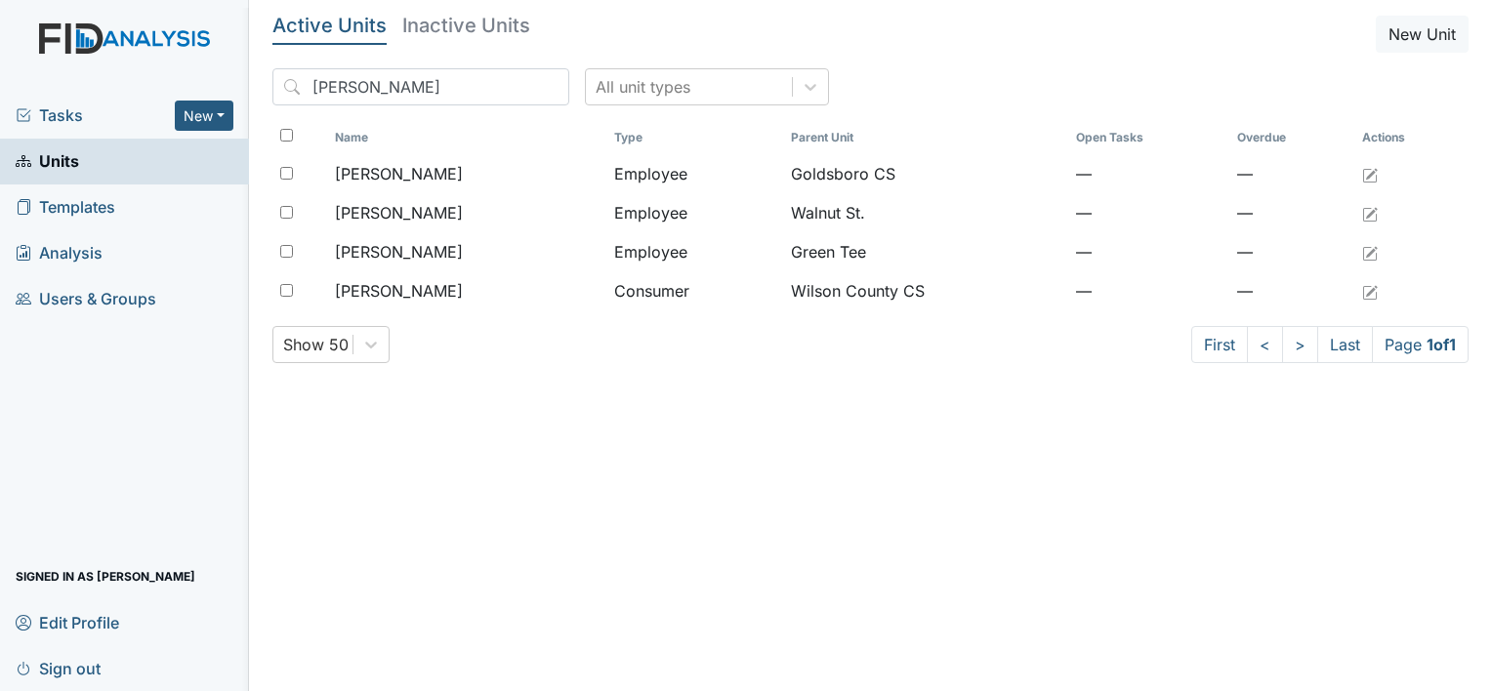  Describe the element at coordinates (1219, 345) in the screenshot. I see `a: First` at that location.